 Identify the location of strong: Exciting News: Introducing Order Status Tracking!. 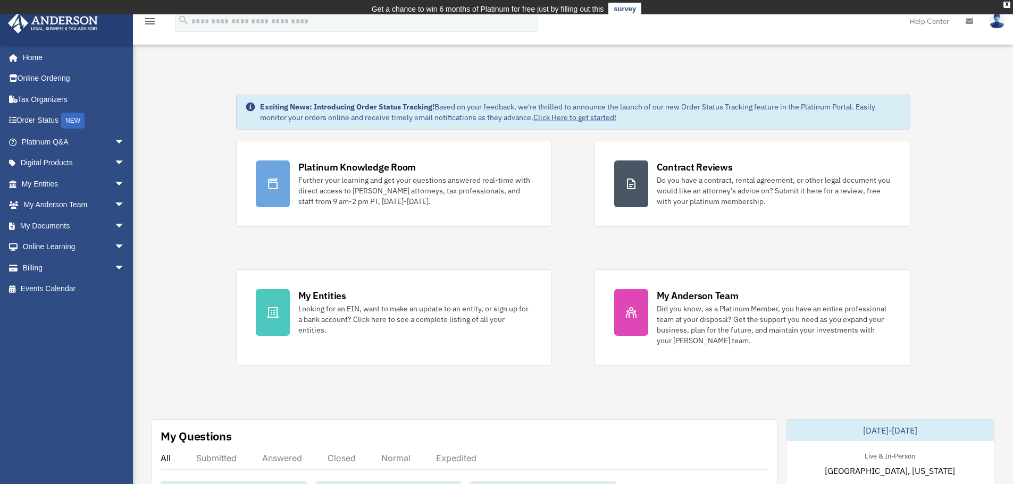
(347, 107).